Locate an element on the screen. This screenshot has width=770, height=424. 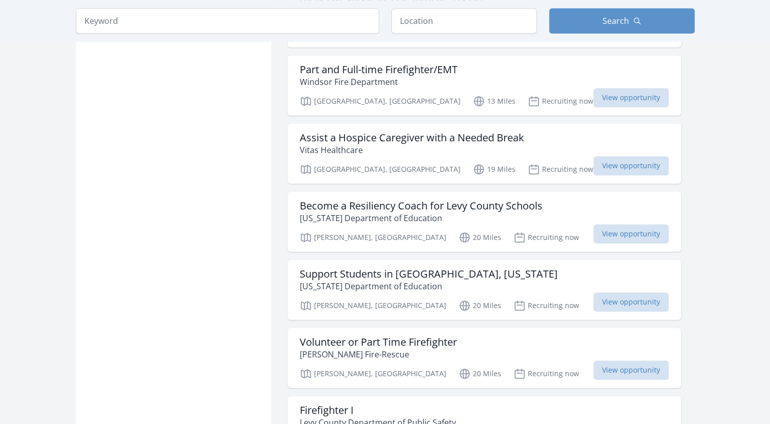
h3: Part and Full-time Firefighter/EMT is located at coordinates (378, 70).